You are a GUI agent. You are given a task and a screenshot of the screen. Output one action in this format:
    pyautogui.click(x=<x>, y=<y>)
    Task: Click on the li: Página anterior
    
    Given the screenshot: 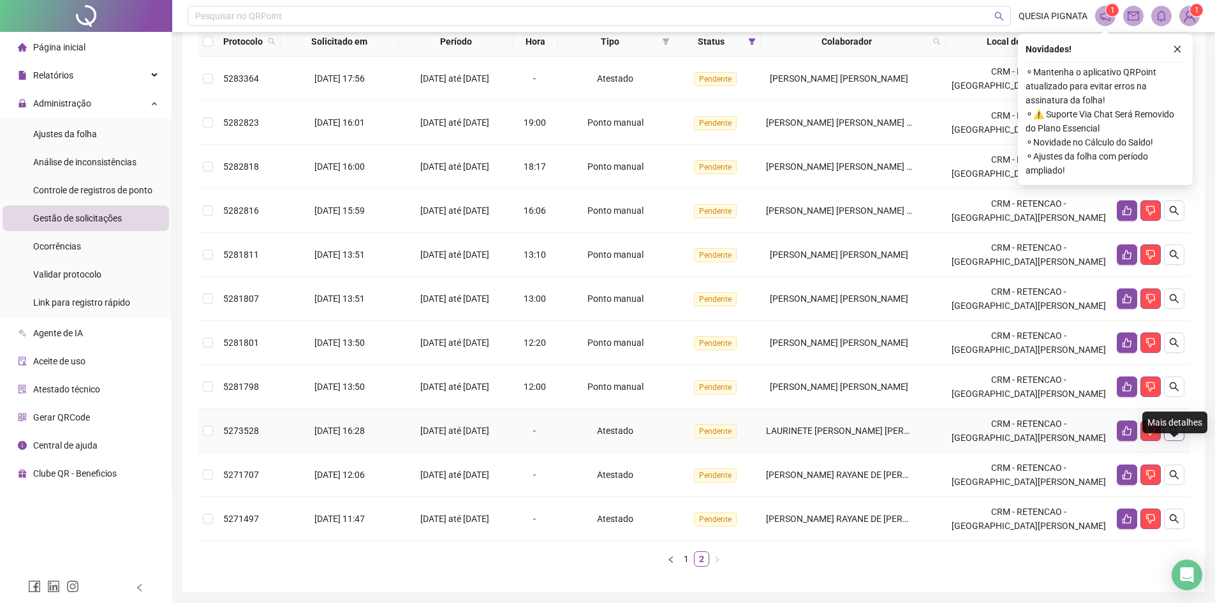 What is the action you would take?
    pyautogui.click(x=671, y=559)
    